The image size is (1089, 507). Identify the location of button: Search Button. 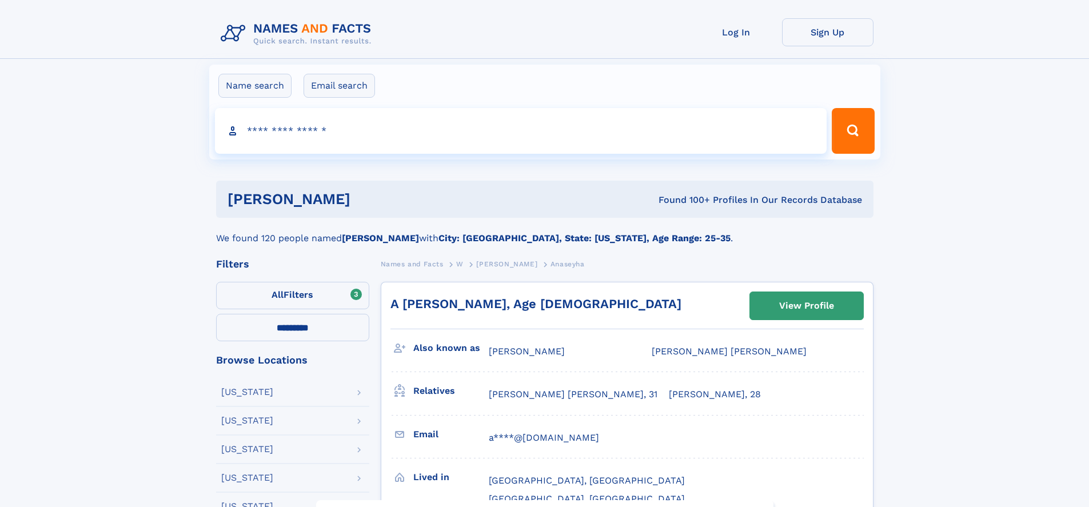
(853, 131).